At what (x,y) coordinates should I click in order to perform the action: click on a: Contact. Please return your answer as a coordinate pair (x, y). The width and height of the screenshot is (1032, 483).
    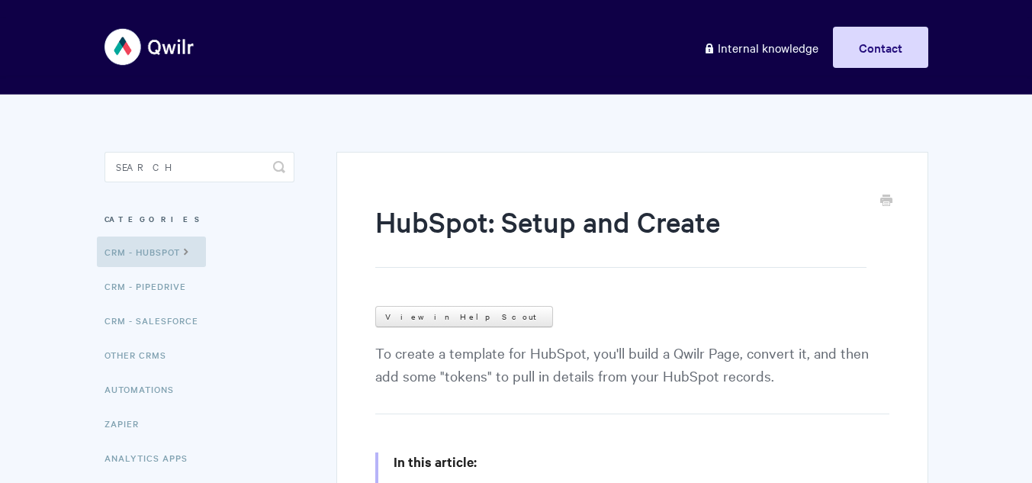
    Looking at the image, I should click on (880, 47).